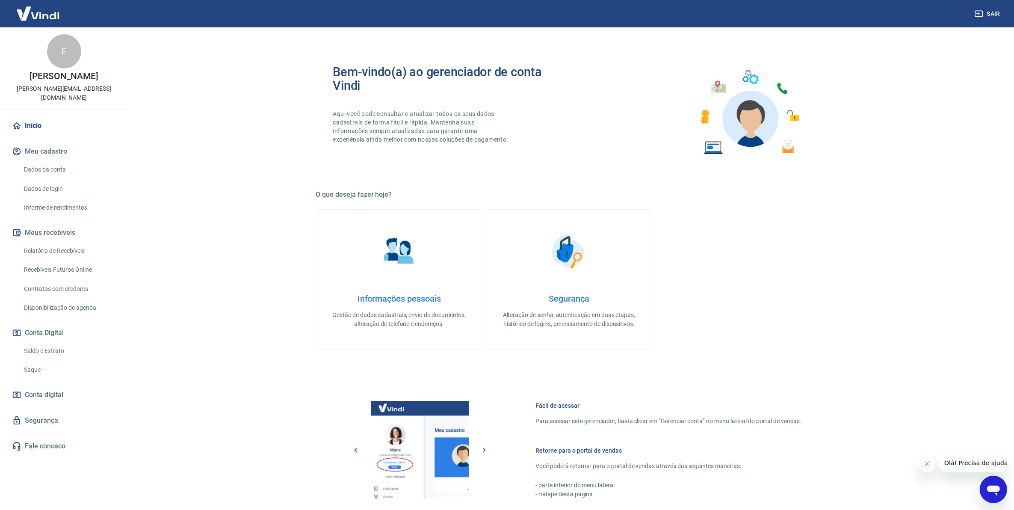 The height and width of the screenshot is (510, 1014). Describe the element at coordinates (669, 451) in the screenshot. I see `h6: Retorne para o portal de vendas` at that location.